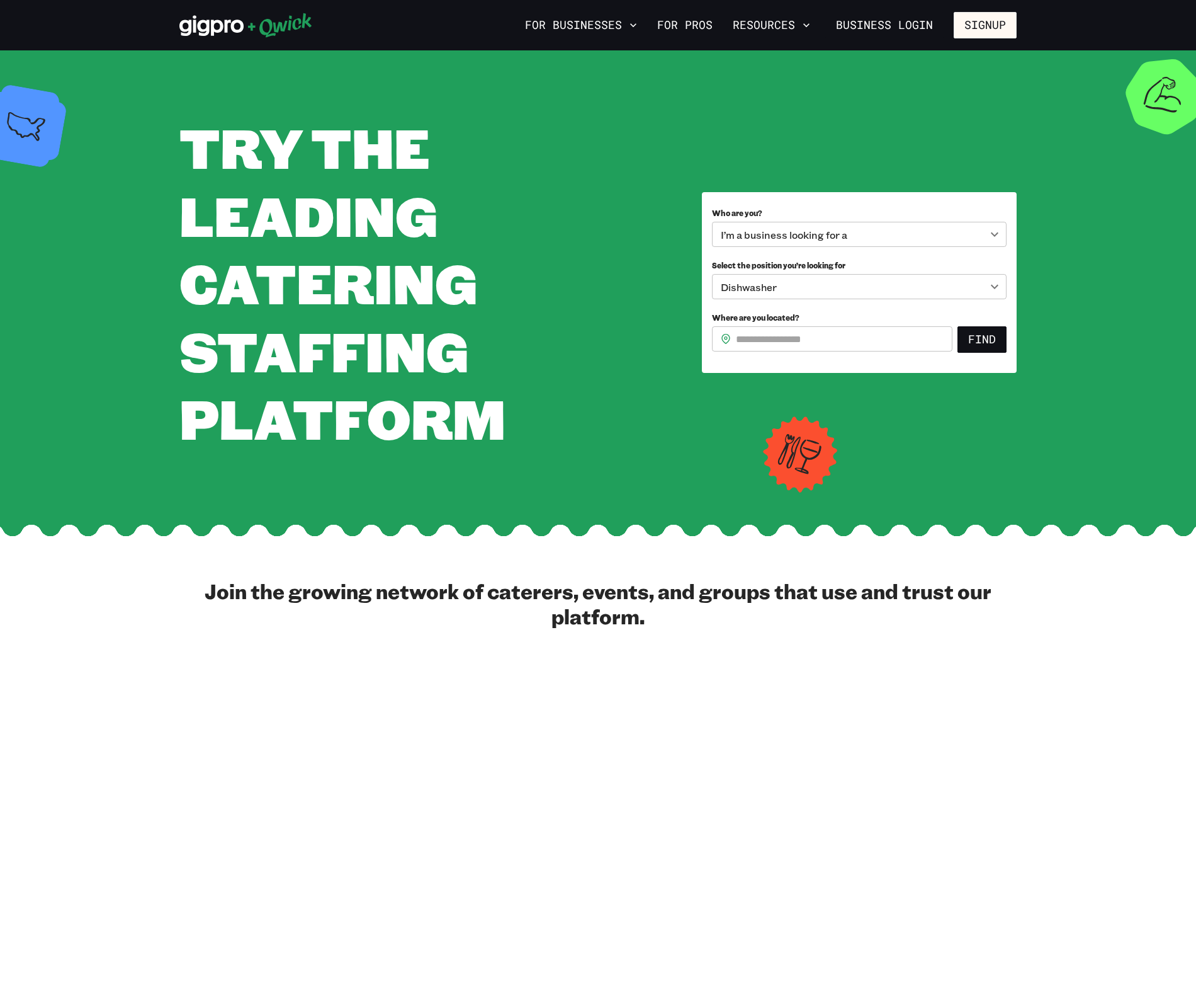 Image resolution: width=1196 pixels, height=1008 pixels. I want to click on div: I’m a business looking for a, so click(860, 234).